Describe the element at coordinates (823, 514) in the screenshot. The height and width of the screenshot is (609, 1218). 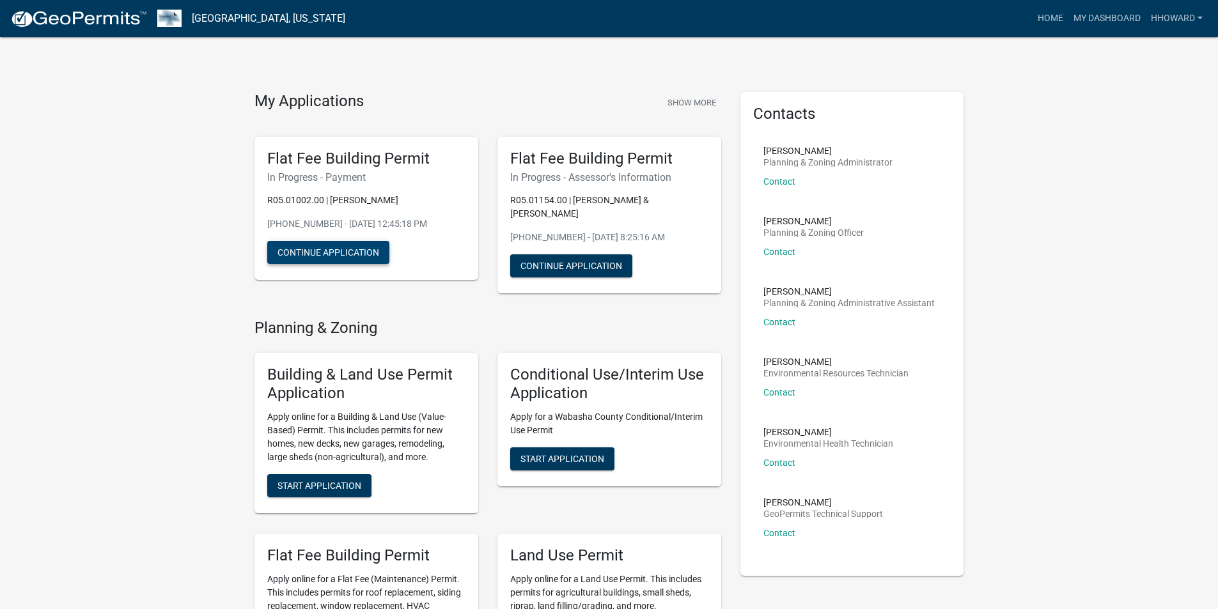
I see `p: GeoPermits Technical Support` at that location.